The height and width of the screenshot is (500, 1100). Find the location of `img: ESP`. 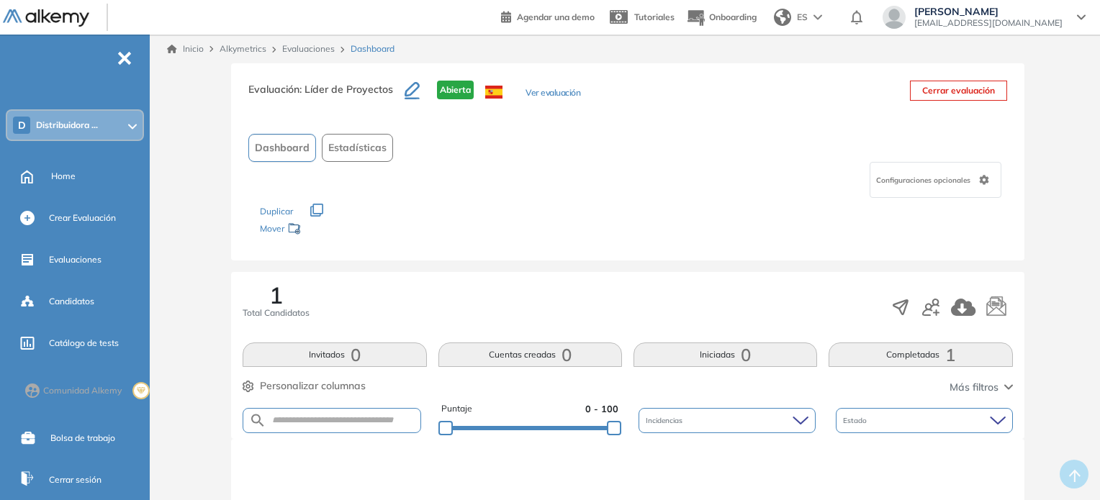

img: ESP is located at coordinates (494, 92).